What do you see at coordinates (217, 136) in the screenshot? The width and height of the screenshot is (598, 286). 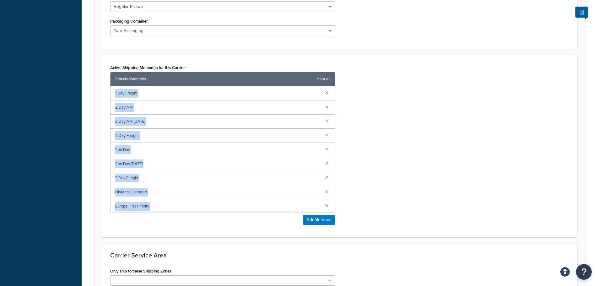 I see `span: 2 Day Freight` at bounding box center [217, 136].